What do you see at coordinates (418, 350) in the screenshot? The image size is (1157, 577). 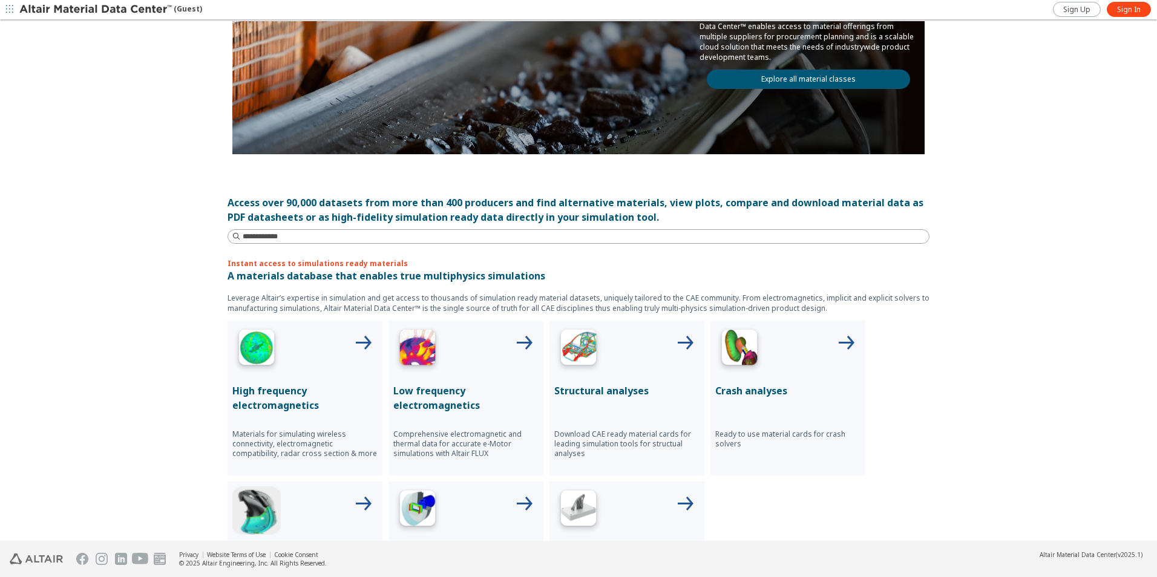 I see `img: Low Frequency Icon` at bounding box center [418, 350].